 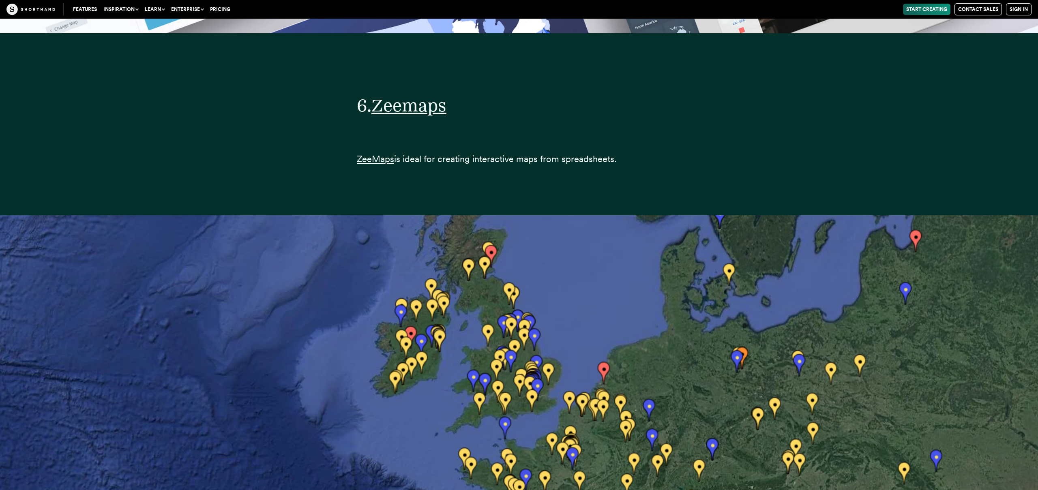 What do you see at coordinates (1019, 9) in the screenshot?
I see `a: Sign in` at bounding box center [1019, 9].